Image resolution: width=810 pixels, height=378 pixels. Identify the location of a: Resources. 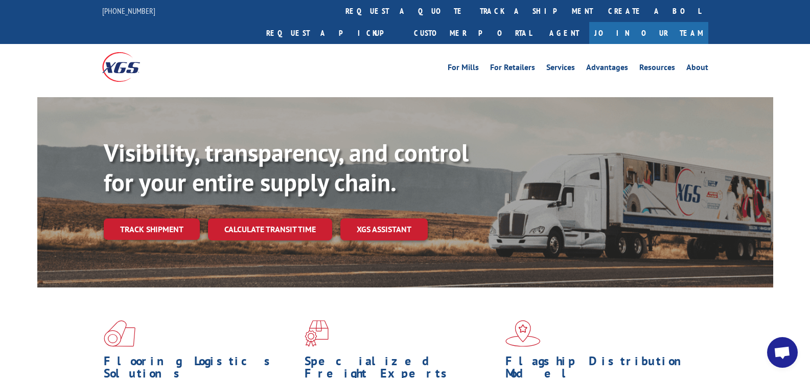
(657, 69).